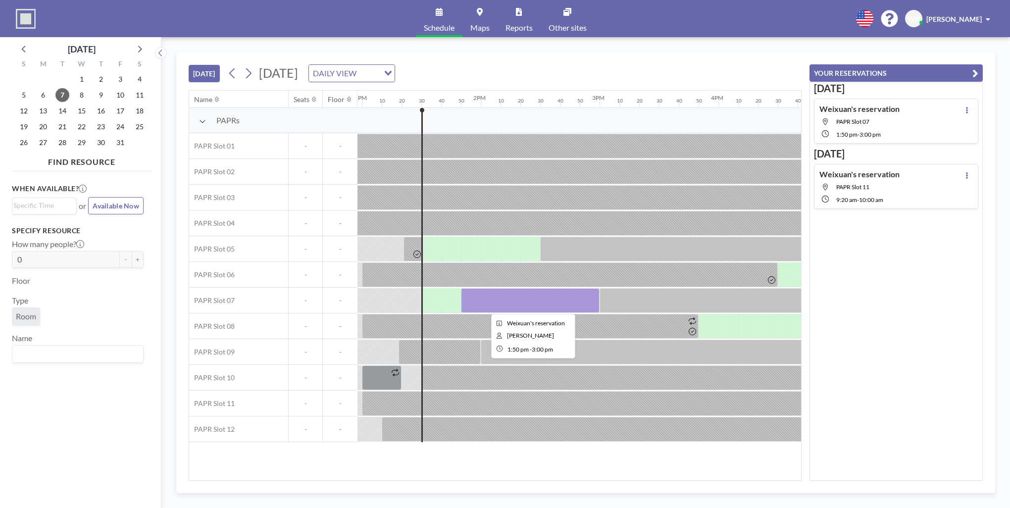 This screenshot has width=1010, height=508. Describe the element at coordinates (203, 100) in the screenshot. I see `div: Name` at that location.